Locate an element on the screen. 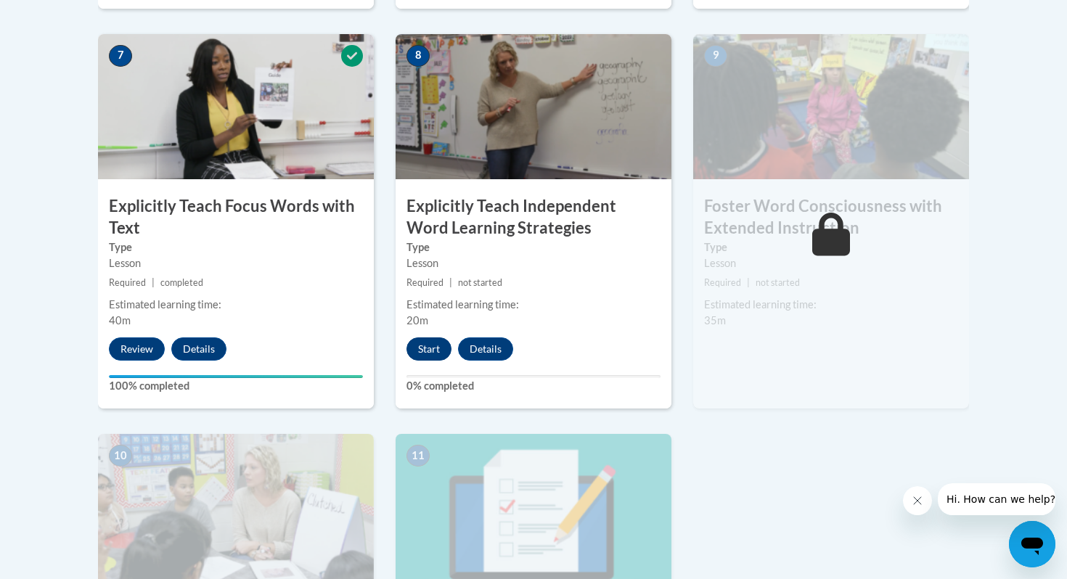  span: 8 is located at coordinates (418, 56).